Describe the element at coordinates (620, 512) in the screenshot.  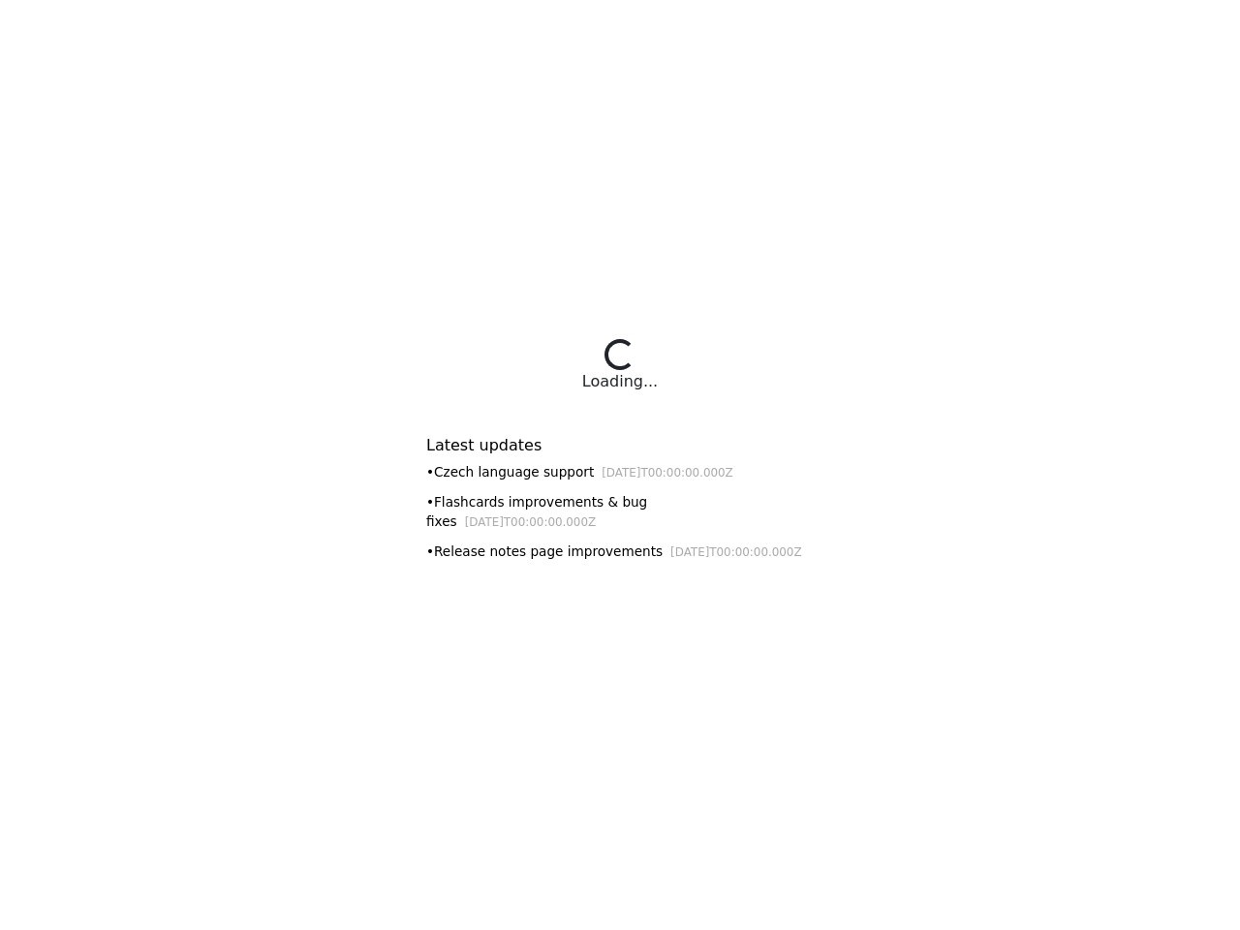
I see `div: • Flashcards improvements & bug fixes` at that location.